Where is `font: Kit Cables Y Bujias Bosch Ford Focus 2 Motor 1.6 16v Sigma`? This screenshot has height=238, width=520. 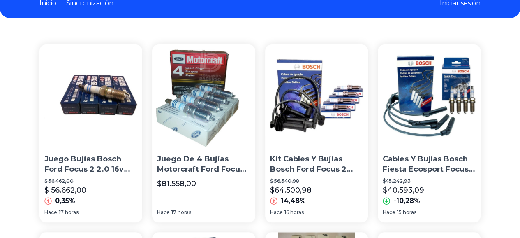 font: Kit Cables Y Bujias Bosch Ford Focus 2 Motor 1.6 16v Sigma is located at coordinates (312, 169).